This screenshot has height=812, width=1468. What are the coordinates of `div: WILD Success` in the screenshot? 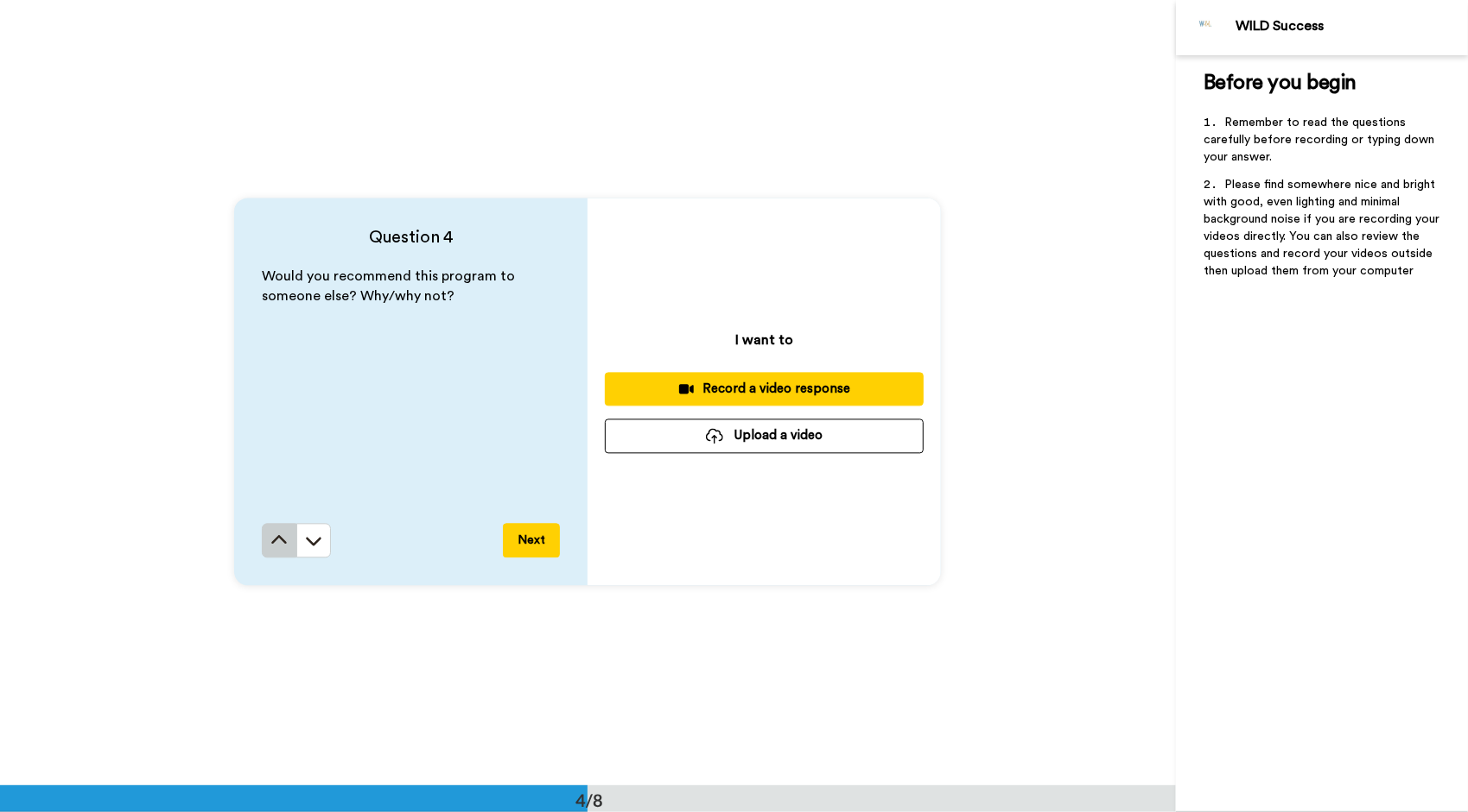 It's located at (1351, 26).